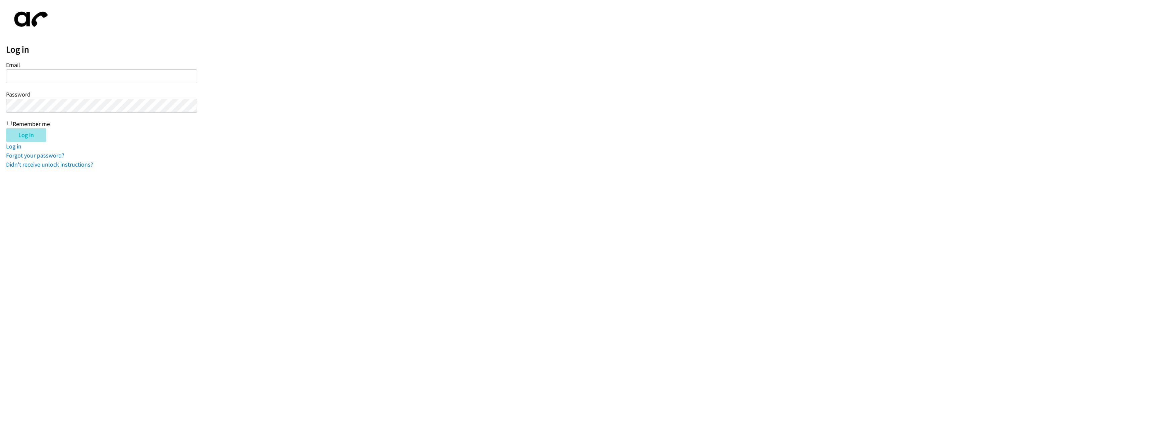 This screenshot has width=1153, height=426. Describe the element at coordinates (14, 146) in the screenshot. I see `a: Log in` at that location.